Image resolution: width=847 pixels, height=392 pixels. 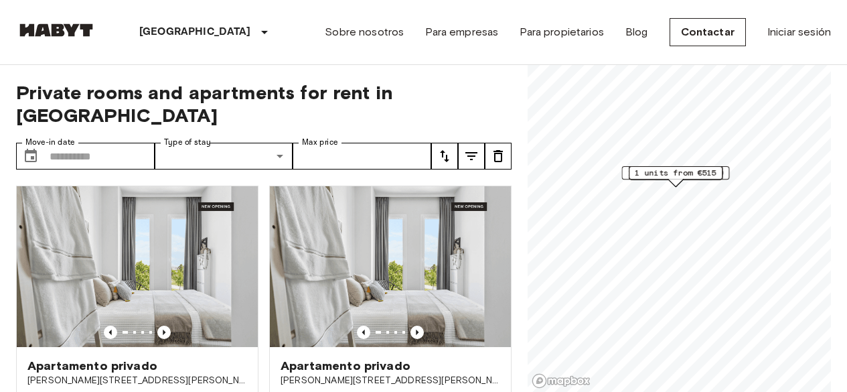 I want to click on label: Max price, so click(x=320, y=142).